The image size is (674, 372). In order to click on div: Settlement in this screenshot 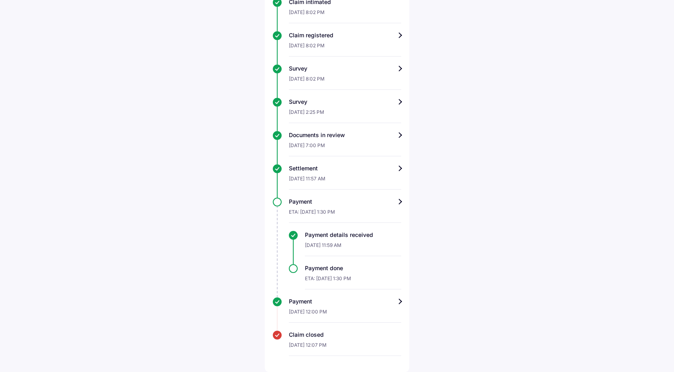, I will do `click(345, 168)`.